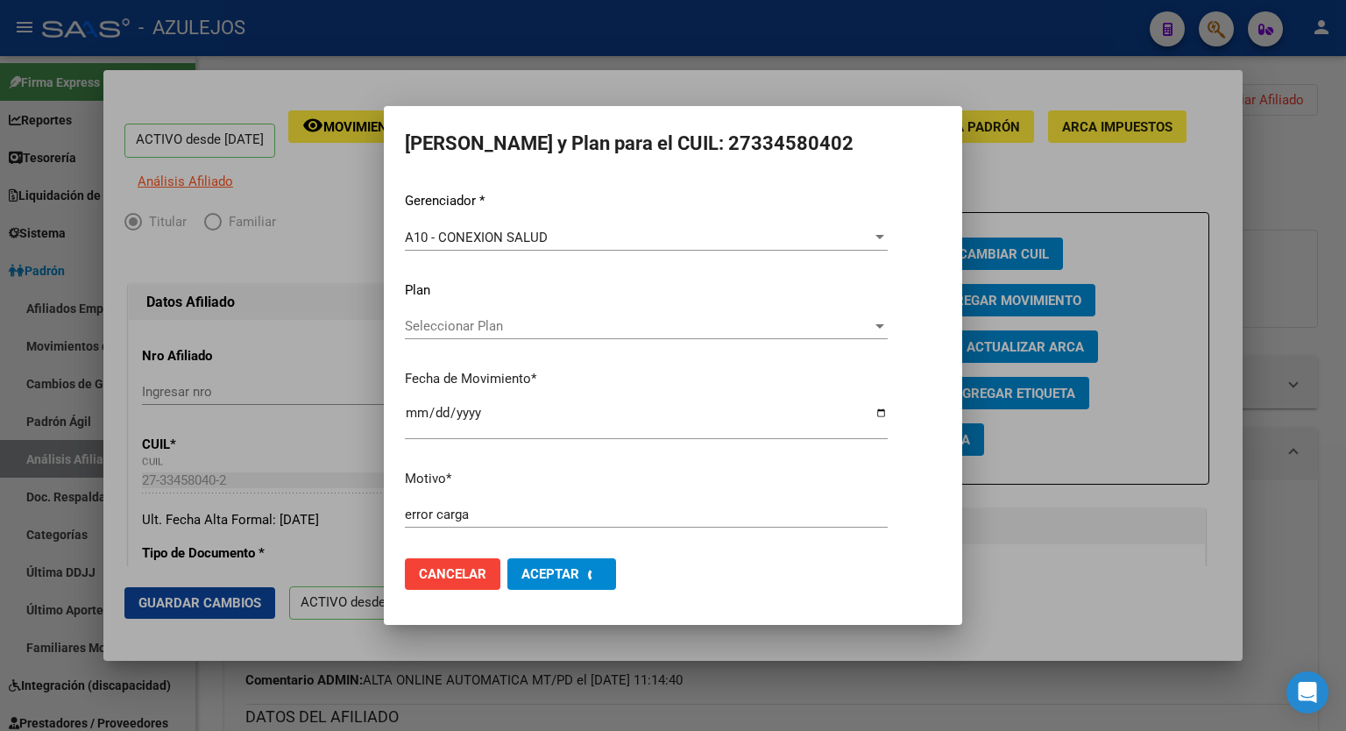 The height and width of the screenshot is (731, 1346). What do you see at coordinates (452, 574) in the screenshot?
I see `span: Cancelar` at bounding box center [452, 574].